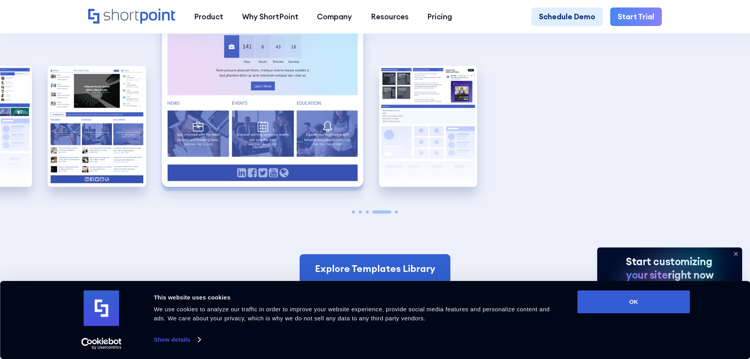  Describe the element at coordinates (270, 17) in the screenshot. I see `a: Why ShortPoint` at that location.